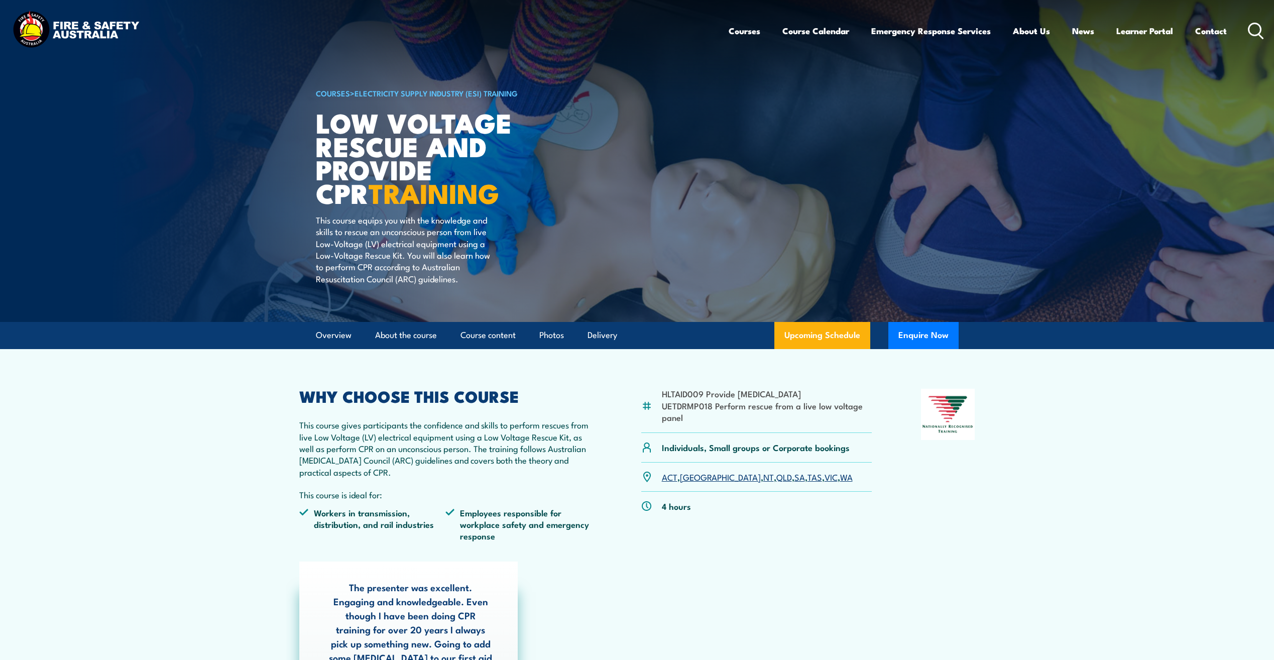 Image resolution: width=1274 pixels, height=660 pixels. I want to click on li: Employees responsible for workplace safety and emergency response, so click(519, 524).